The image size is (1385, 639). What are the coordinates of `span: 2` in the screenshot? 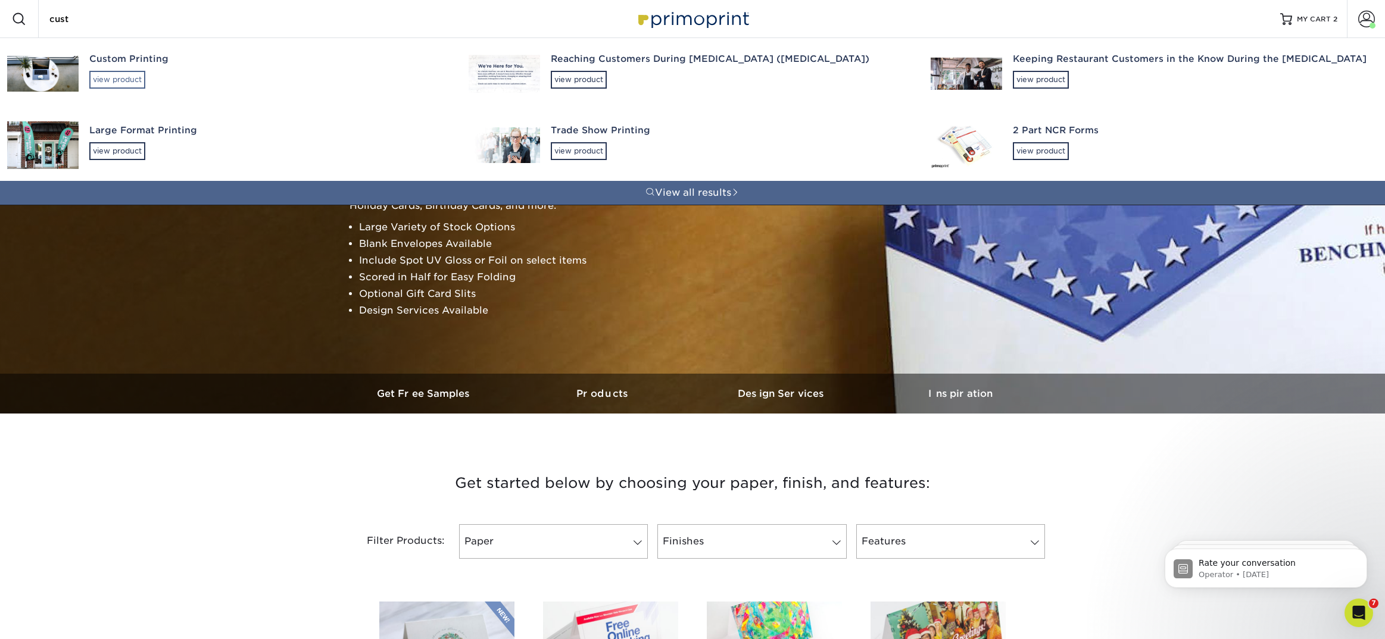 It's located at (1335, 19).